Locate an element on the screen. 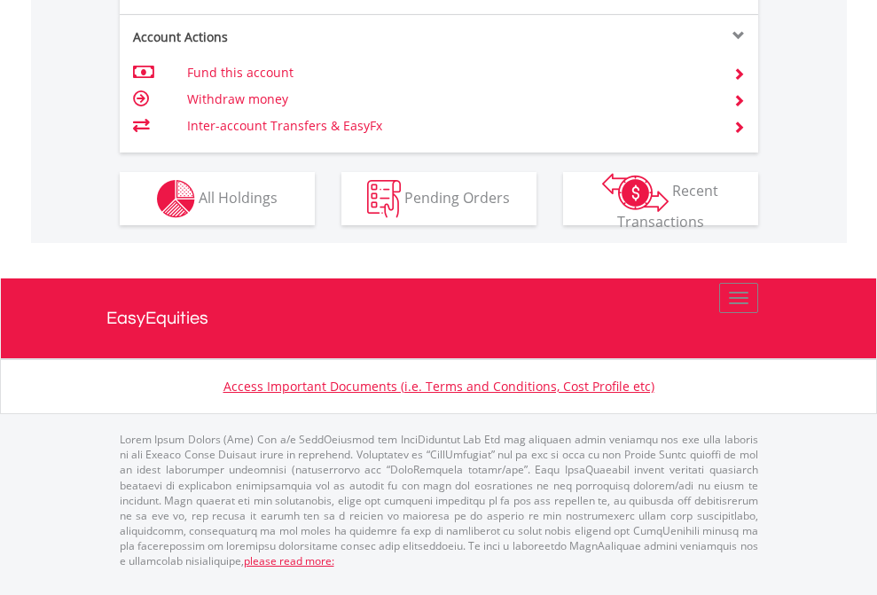 The image size is (877, 595). img: transactions-zar-wht.png is located at coordinates (635, 193).